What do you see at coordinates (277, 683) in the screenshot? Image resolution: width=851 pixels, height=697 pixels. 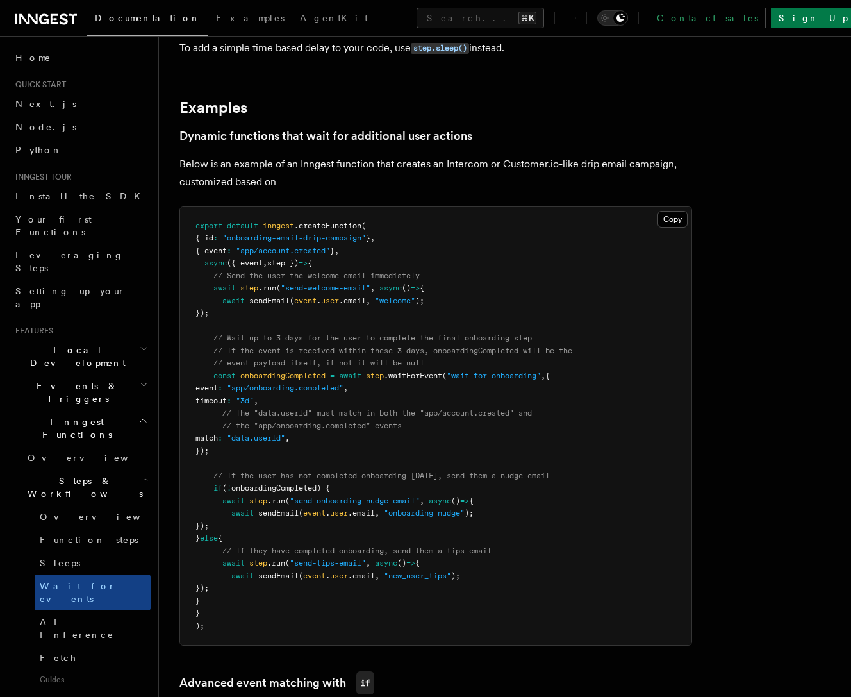 I see `a: Advanced event matching withif` at bounding box center [277, 683].